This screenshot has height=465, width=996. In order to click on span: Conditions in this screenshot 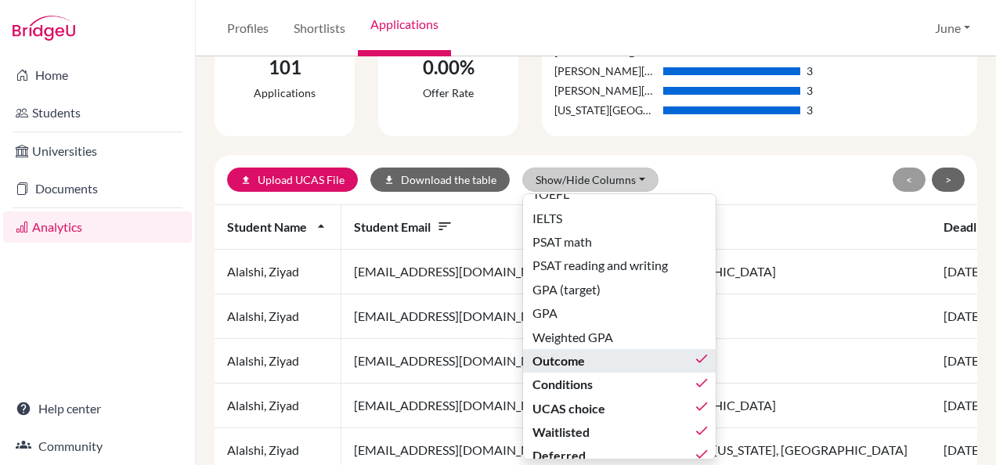, I will do `click(562, 384)`.